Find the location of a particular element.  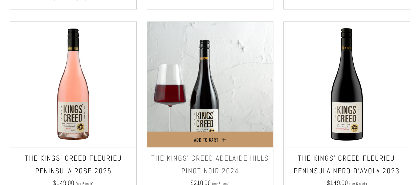

span: Add to Cart is located at coordinates (206, 140).